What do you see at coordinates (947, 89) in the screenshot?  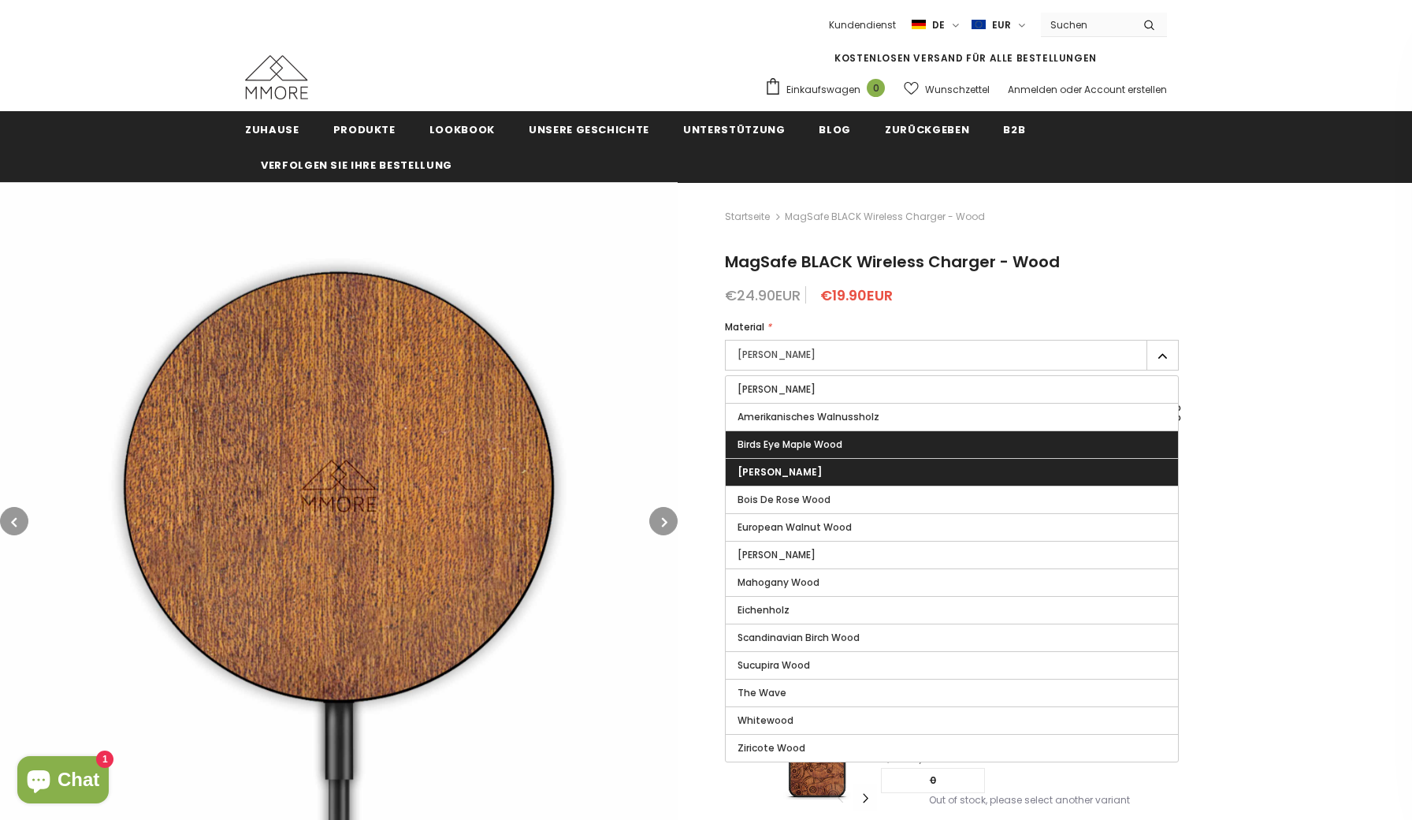 I see `a: Wunschzettel` at bounding box center [947, 89].